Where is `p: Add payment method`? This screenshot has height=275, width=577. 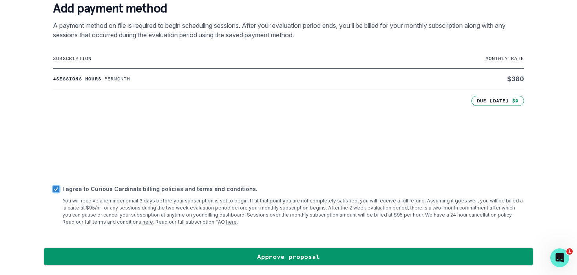
p: Add payment method is located at coordinates (288, 8).